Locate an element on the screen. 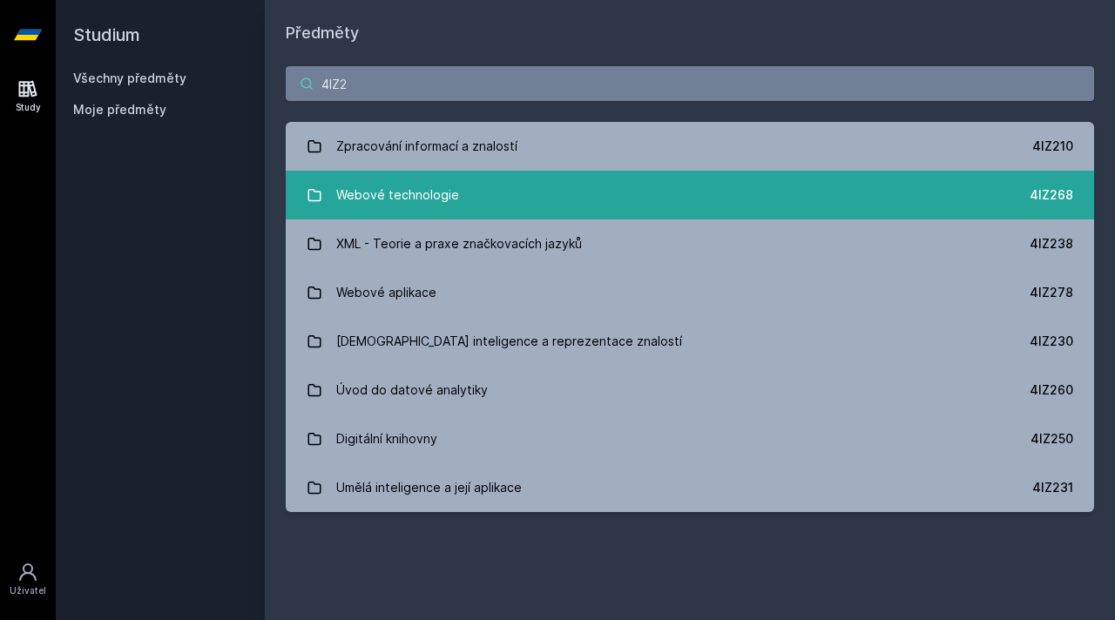  a: Digitální knihovny 4IZ250 is located at coordinates (690, 439).